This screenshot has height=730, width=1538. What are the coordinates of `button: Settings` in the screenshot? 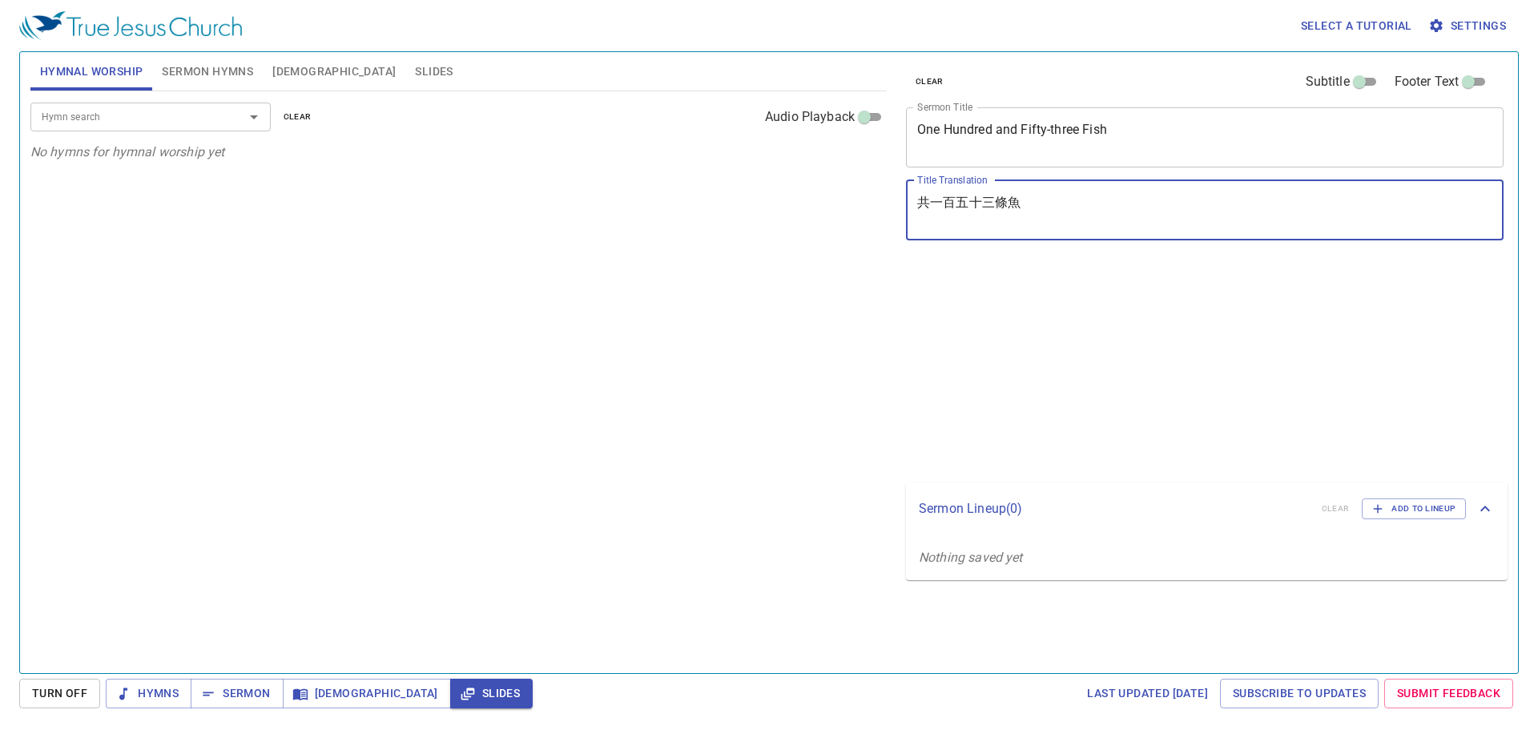 It's located at (1469, 26).